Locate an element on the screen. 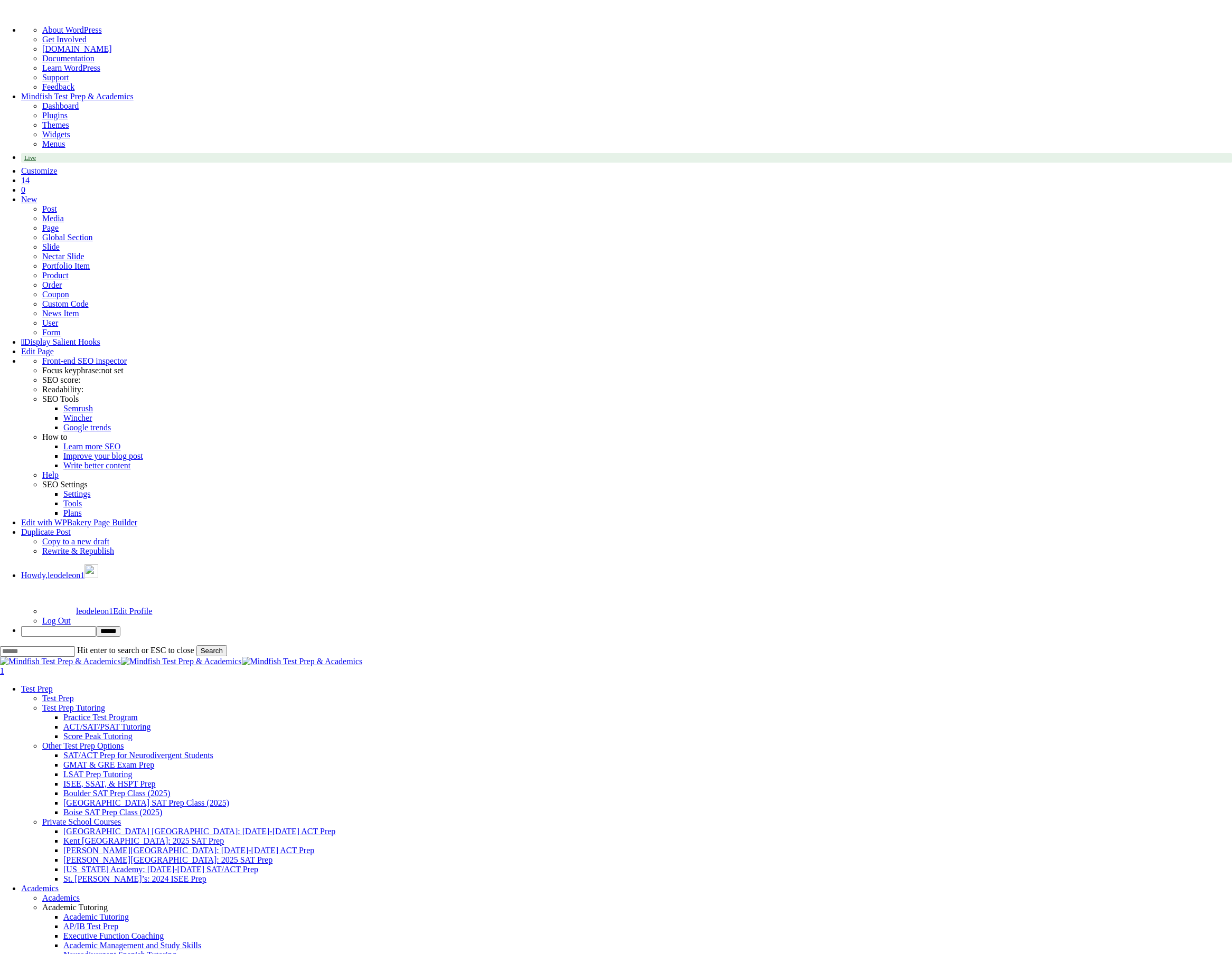  a: Mindfish Test Prep & Academics is located at coordinates (77, 96).